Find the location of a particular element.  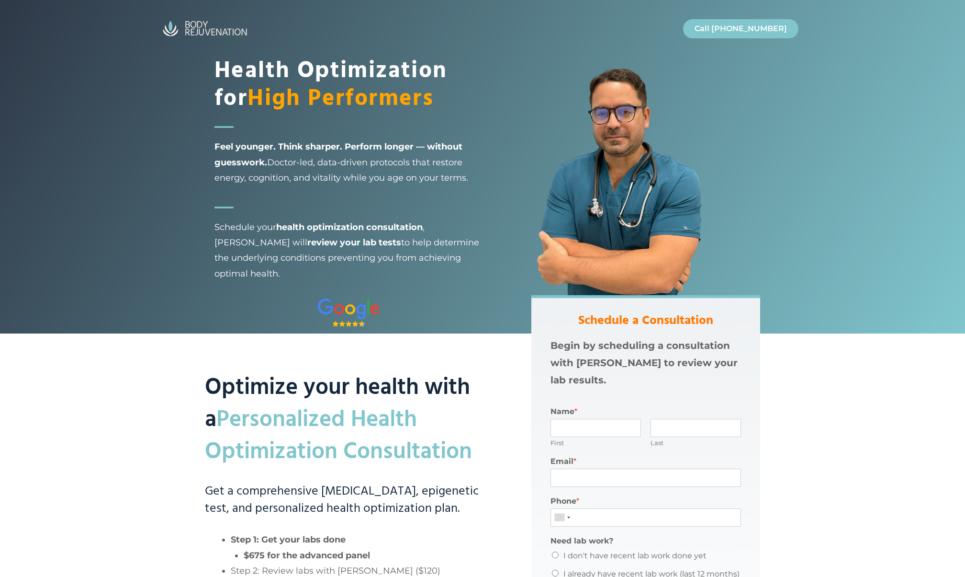

label: First is located at coordinates (596, 442).